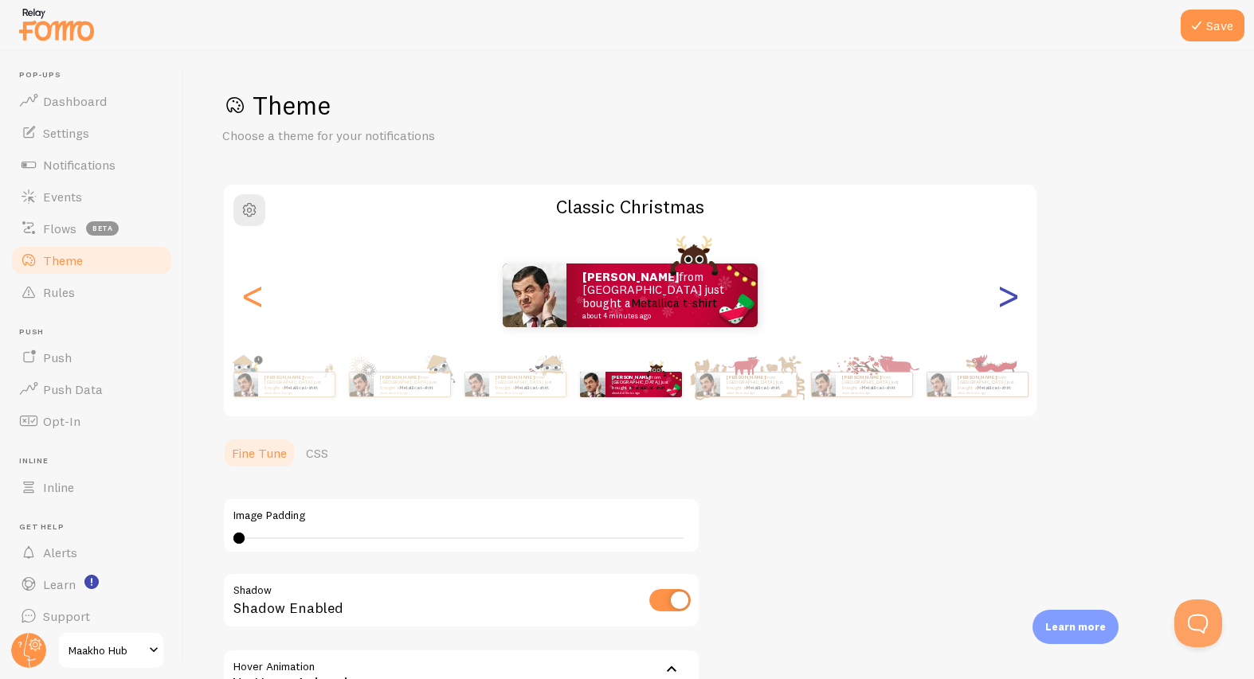 The image size is (1254, 679). What do you see at coordinates (72, 389) in the screenshot?
I see `span: Push Data` at bounding box center [72, 389].